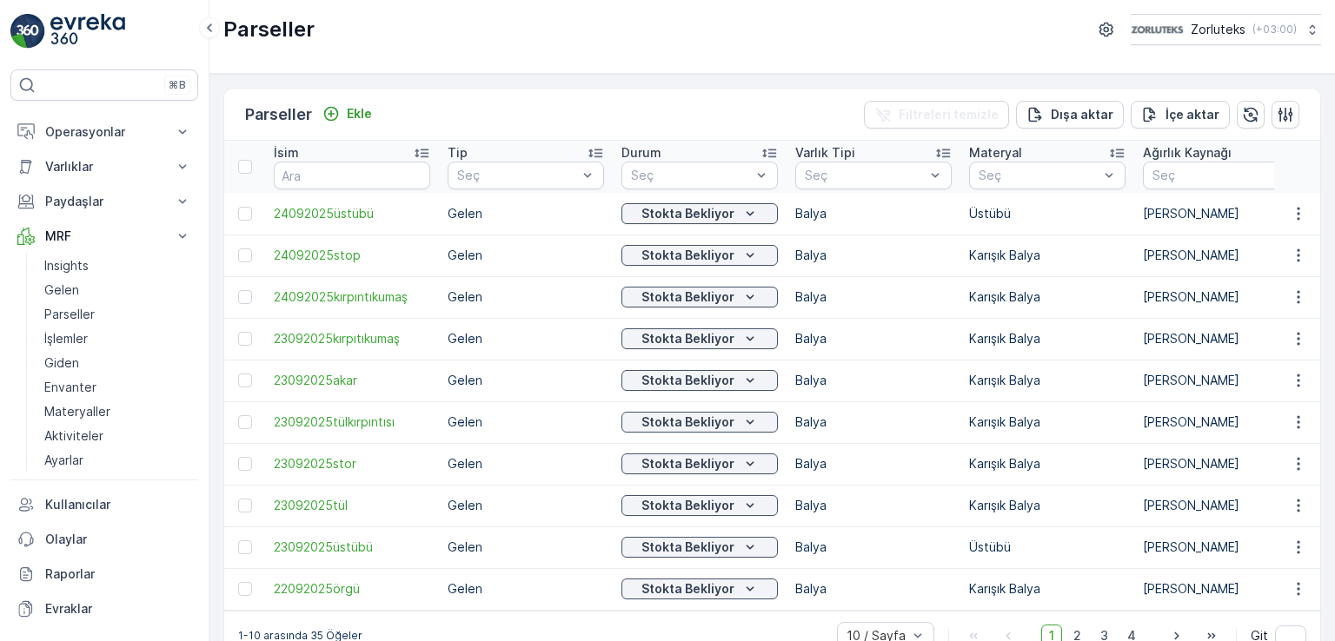 This screenshot has width=1335, height=641. What do you see at coordinates (352, 589) in the screenshot?
I see `a: 22092025örgü` at bounding box center [352, 589].